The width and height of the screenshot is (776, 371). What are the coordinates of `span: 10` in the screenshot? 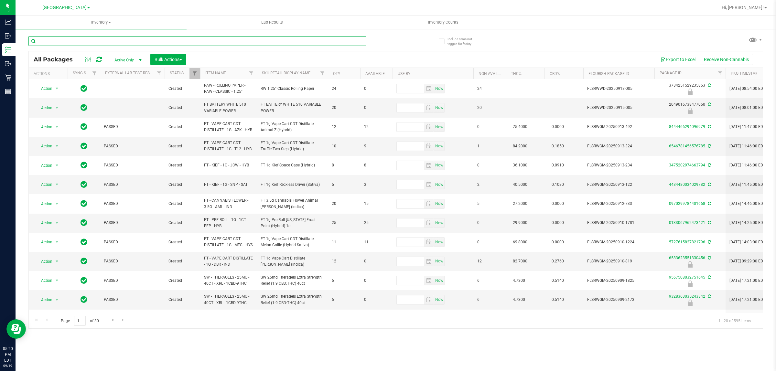 It's located at (344, 146).